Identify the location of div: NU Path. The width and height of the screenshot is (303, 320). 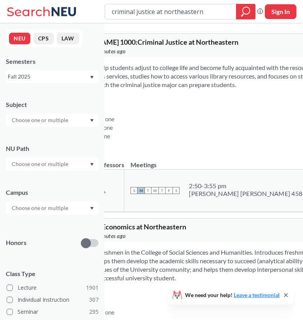
(52, 149).